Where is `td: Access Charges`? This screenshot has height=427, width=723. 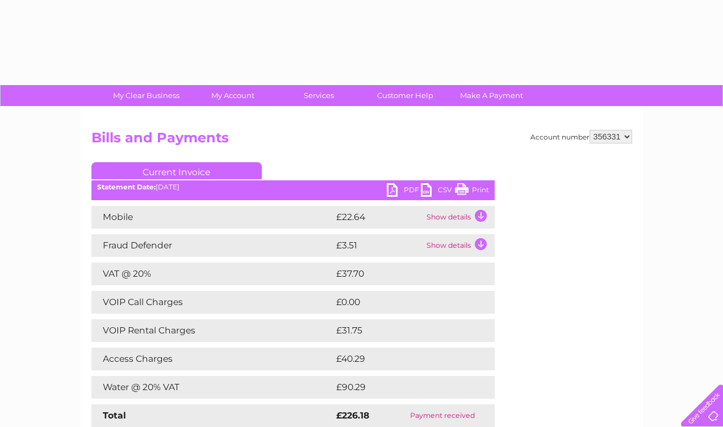
td: Access Charges is located at coordinates (212, 359).